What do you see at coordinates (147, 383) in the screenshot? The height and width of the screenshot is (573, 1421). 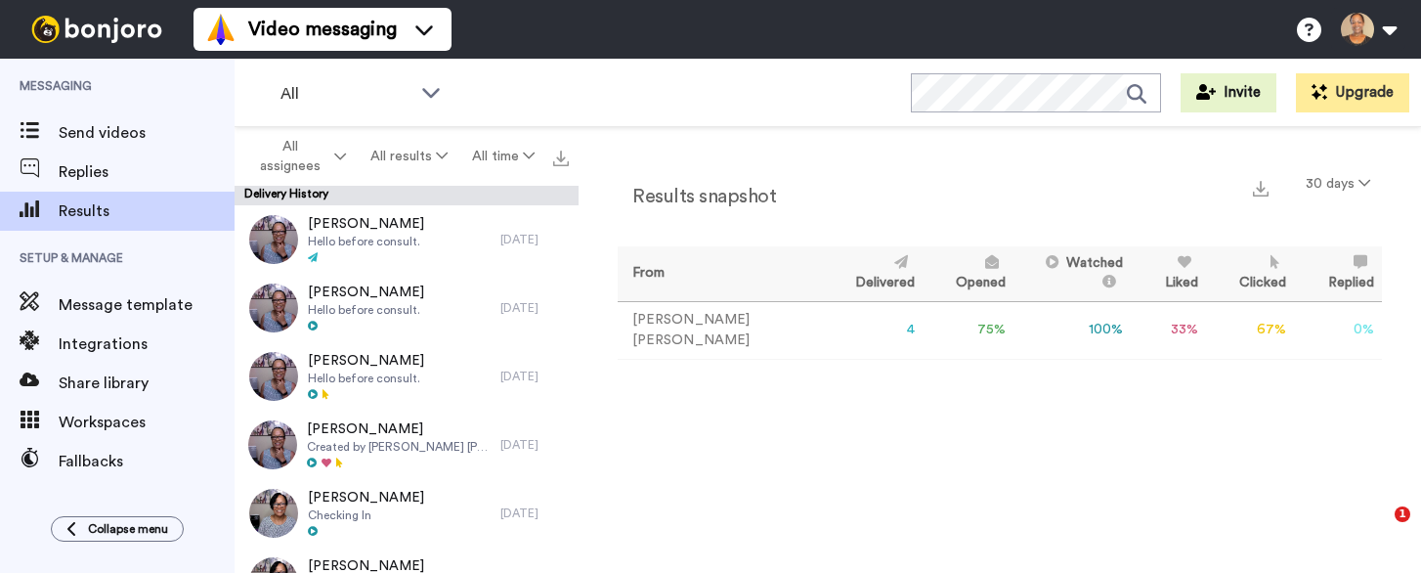 I see `span: Share library` at bounding box center [147, 383].